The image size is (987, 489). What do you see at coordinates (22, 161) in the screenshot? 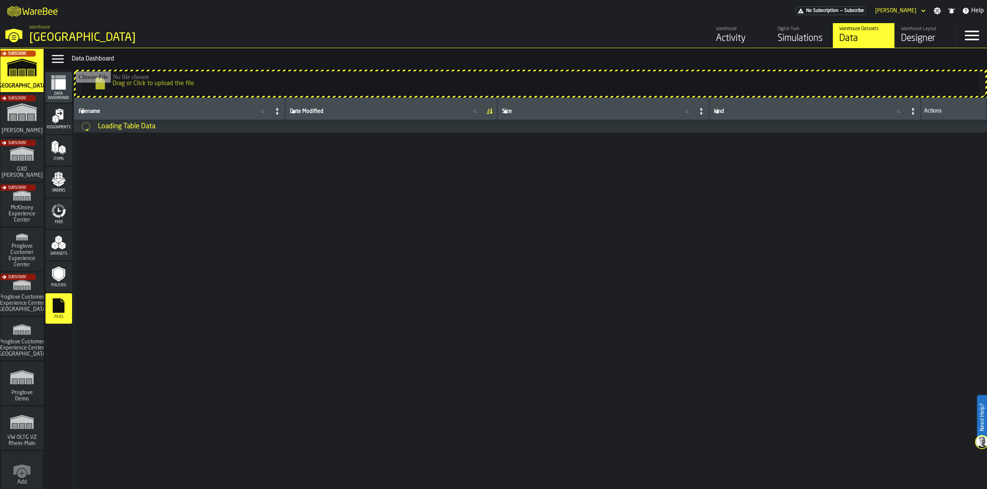
I see `a: link-to-/wh/i/baca6aa3-d1fc-43c0-a604-2a1c9d5db74d/simulations` at bounding box center [22, 161].